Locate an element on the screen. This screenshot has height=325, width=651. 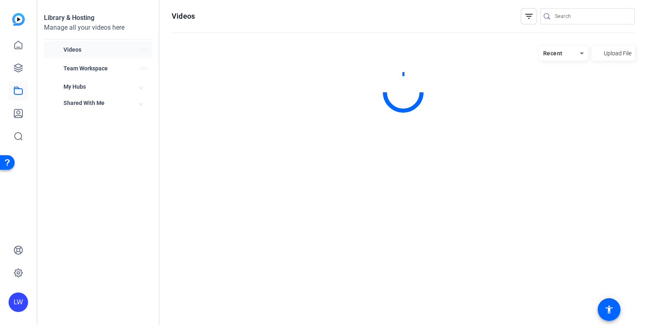
mat-icon: accessibility is located at coordinates (609, 310).